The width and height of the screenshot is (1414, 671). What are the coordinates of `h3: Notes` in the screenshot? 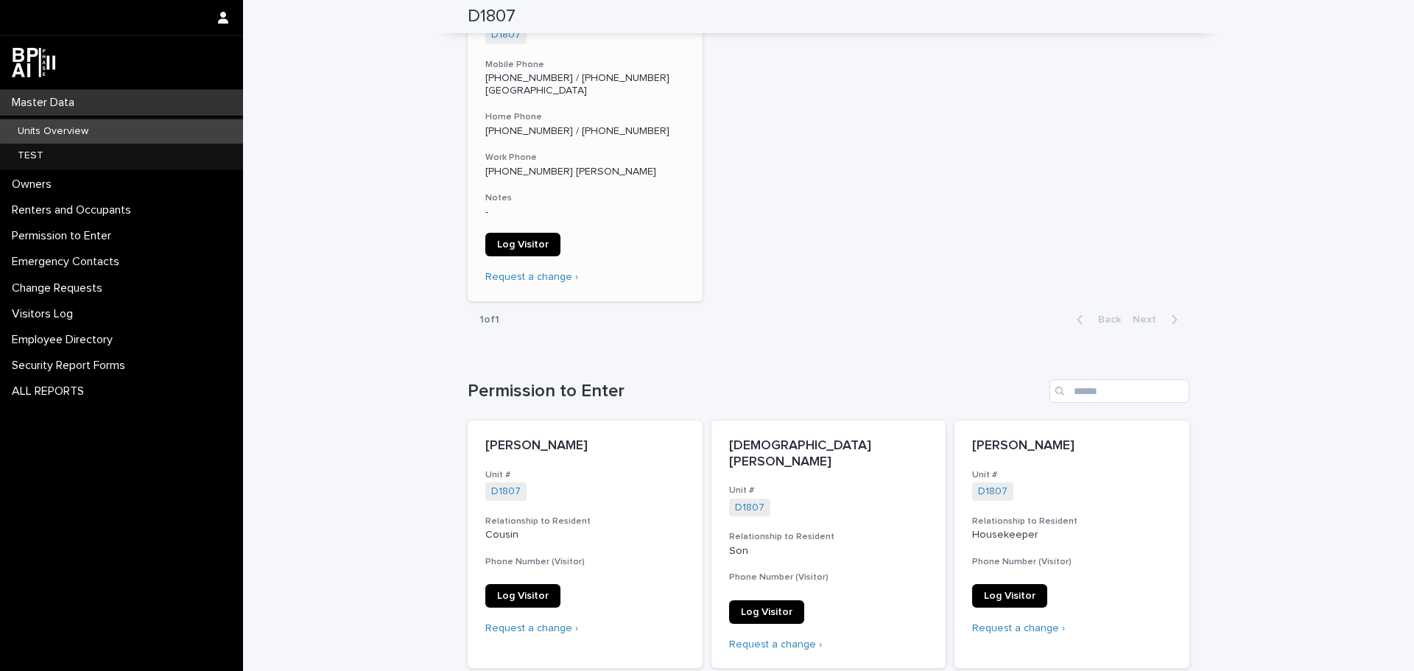 It's located at (585, 198).